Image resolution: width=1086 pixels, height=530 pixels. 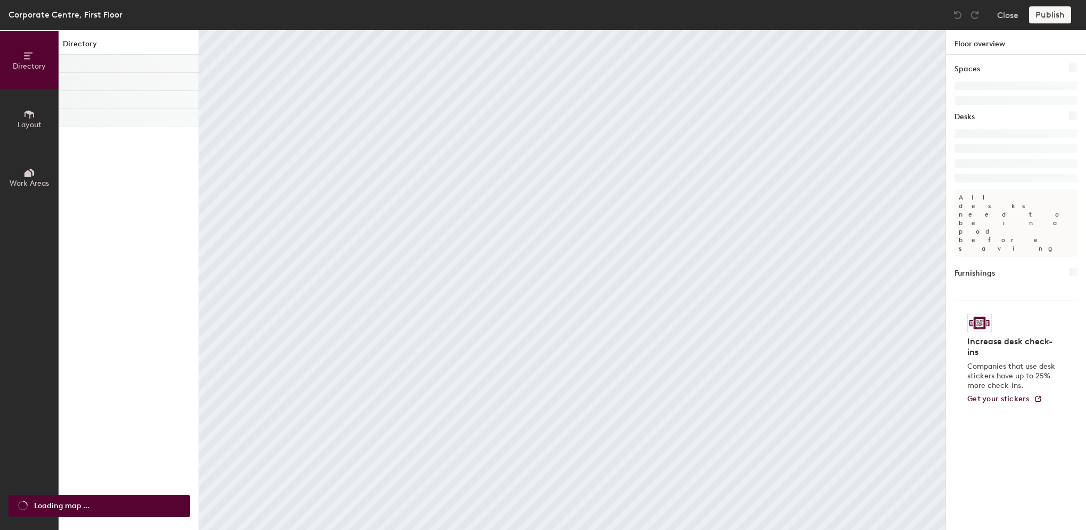 What do you see at coordinates (1016, 223) in the screenshot?
I see `p: All desks need to be in a pod before saving` at bounding box center [1016, 223].